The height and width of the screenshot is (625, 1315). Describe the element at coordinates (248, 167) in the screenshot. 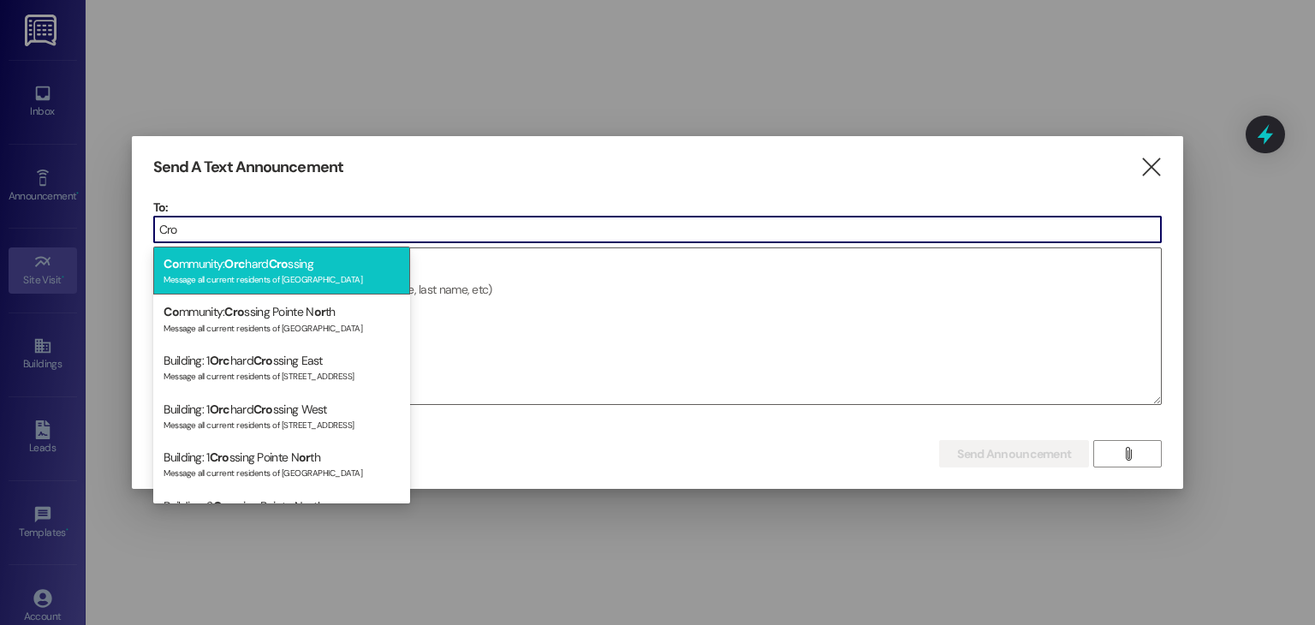

I see `h3: Send A Text Announcement` at that location.